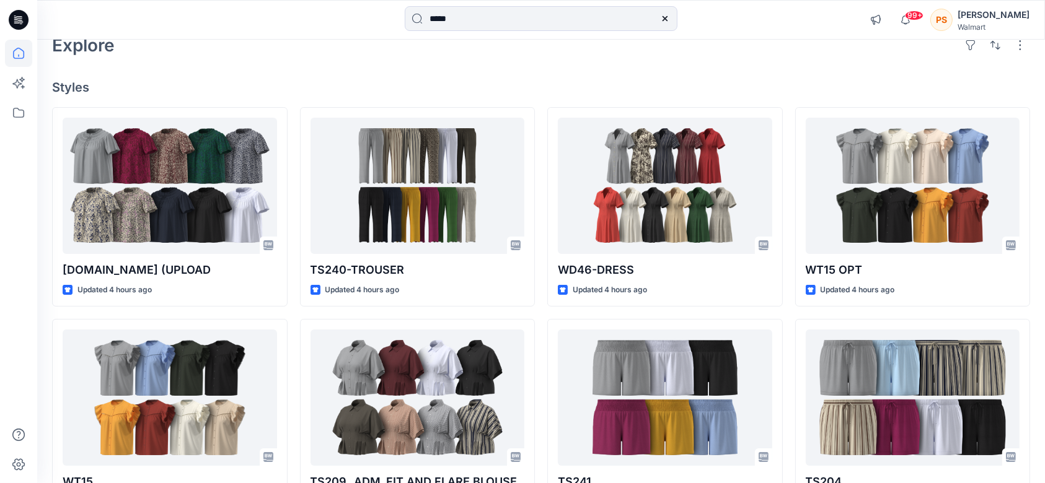 The width and height of the screenshot is (1045, 483). I want to click on p: WD46-DRESS, so click(665, 270).